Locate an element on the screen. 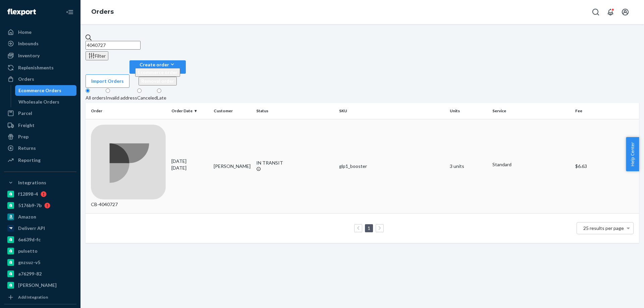  div: Canceled is located at coordinates (147, 98).